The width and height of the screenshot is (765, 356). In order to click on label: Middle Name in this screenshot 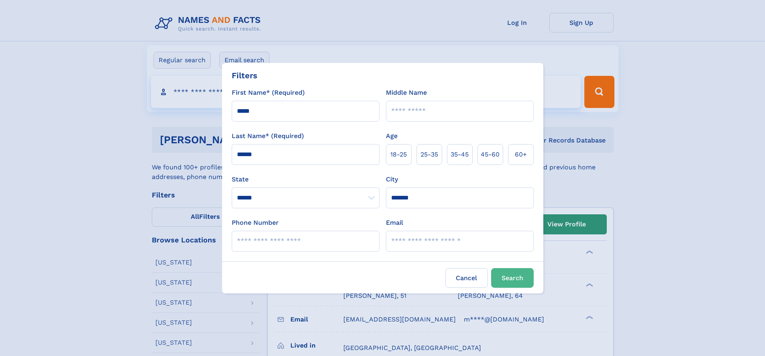, I will do `click(406, 93)`.